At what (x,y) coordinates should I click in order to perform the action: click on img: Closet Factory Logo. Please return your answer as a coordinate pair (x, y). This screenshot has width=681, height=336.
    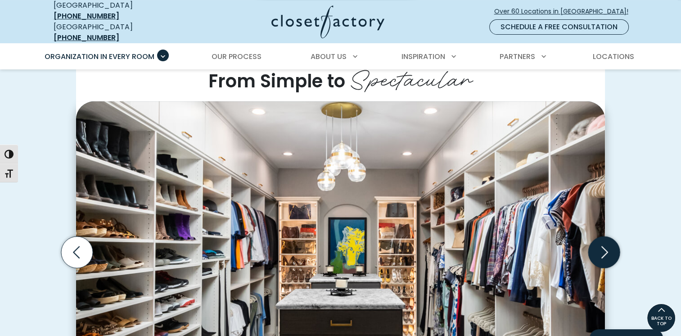
    Looking at the image, I should click on (328, 22).